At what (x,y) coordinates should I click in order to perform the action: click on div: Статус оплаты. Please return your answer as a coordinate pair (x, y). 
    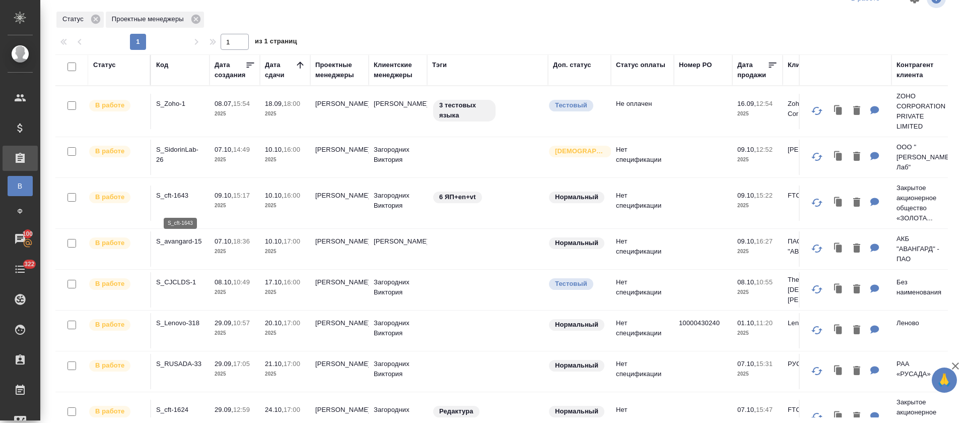
    Looking at the image, I should click on (641, 65).